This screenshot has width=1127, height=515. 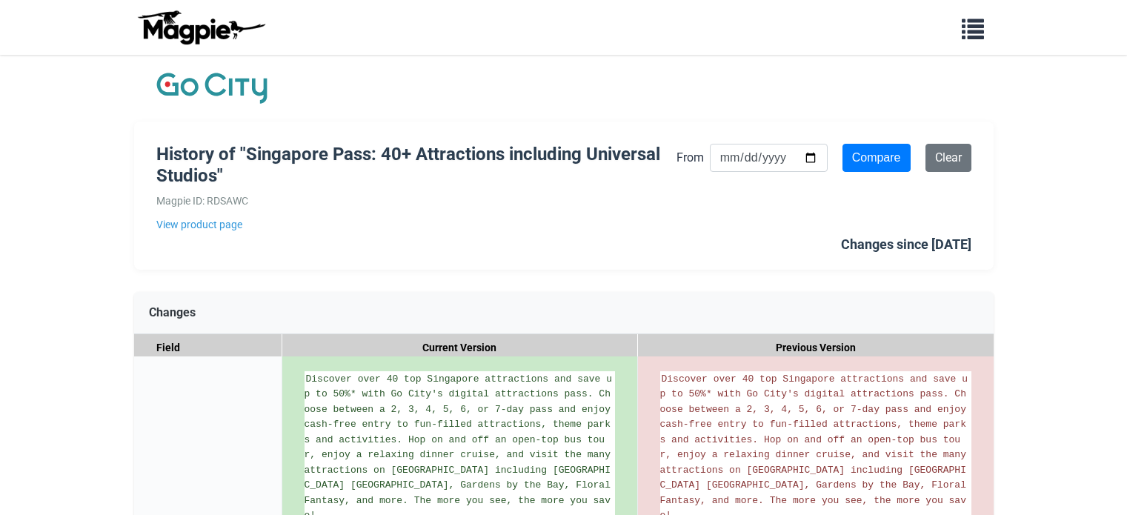 I want to click on div: Field, so click(x=208, y=348).